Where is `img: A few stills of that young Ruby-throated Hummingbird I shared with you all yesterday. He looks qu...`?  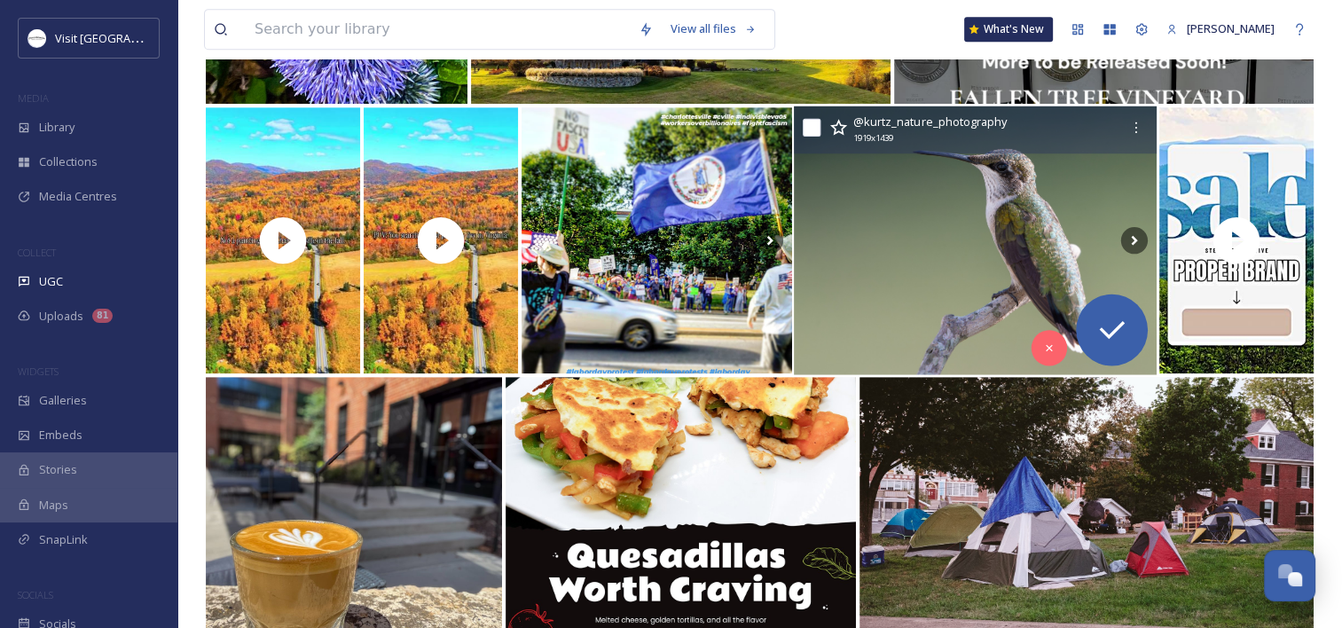
img: A few stills of that young Ruby-throated Hummingbird I shared with you all yesterday. He looks qu... is located at coordinates (975, 240).